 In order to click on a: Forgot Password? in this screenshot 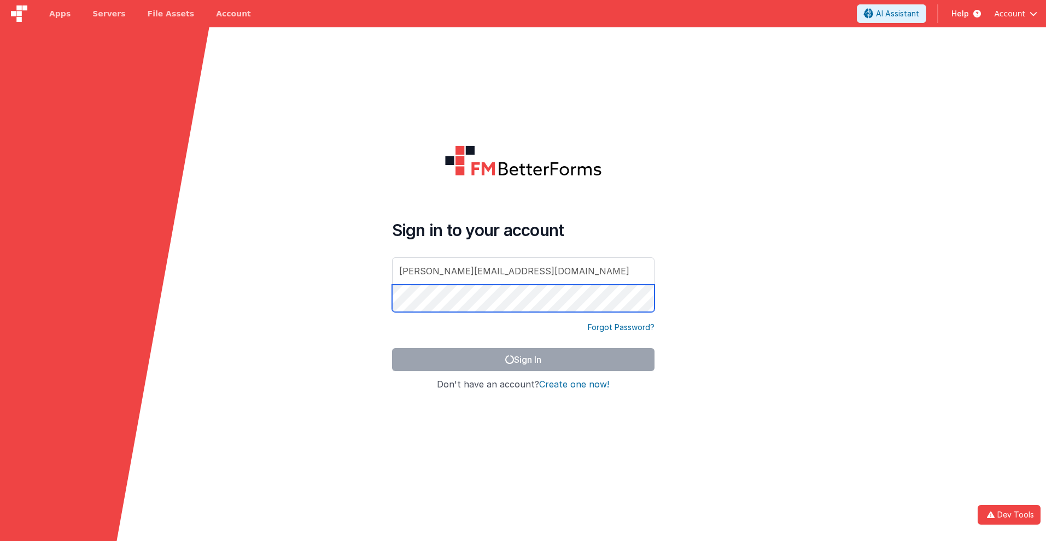, I will do `click(621, 327)`.